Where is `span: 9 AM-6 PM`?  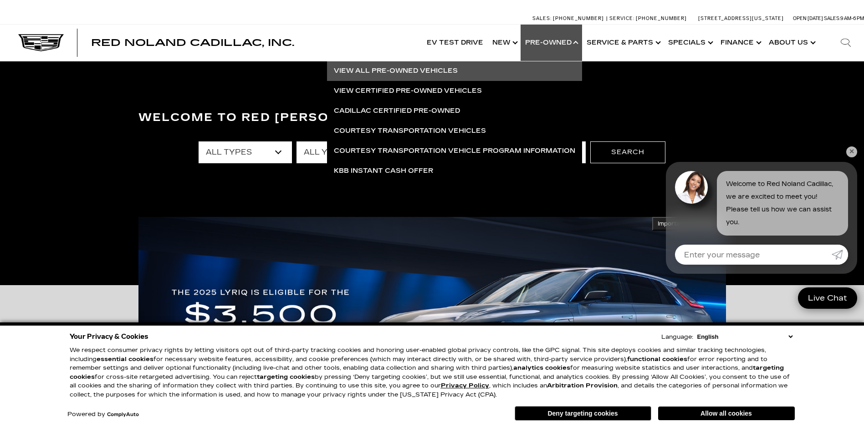 span: 9 AM-6 PM is located at coordinates (852, 18).